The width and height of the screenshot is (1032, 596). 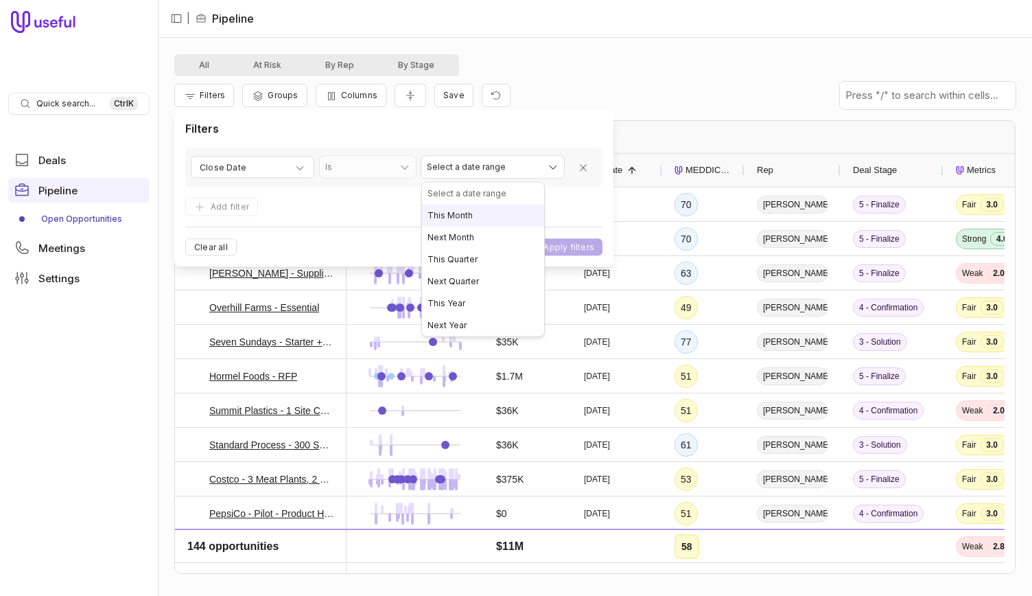 I want to click on span: Next Quarter, so click(x=453, y=281).